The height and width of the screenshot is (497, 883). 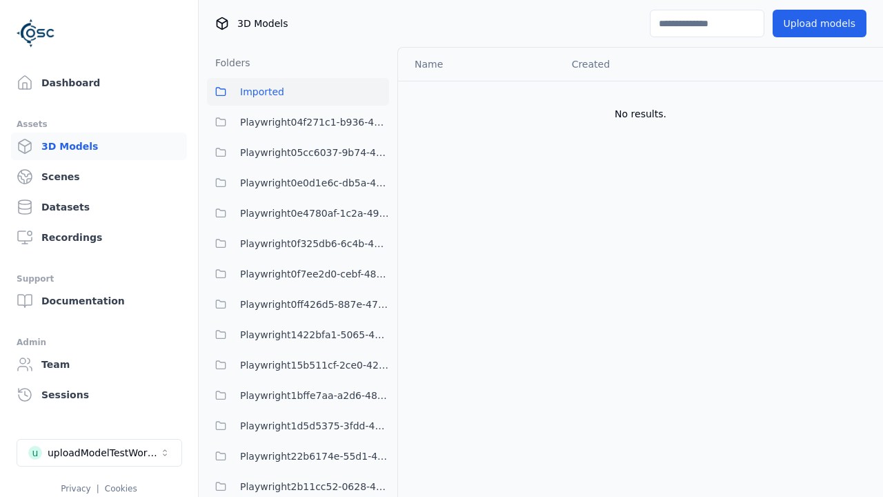 I want to click on button: Imported, so click(x=298, y=92).